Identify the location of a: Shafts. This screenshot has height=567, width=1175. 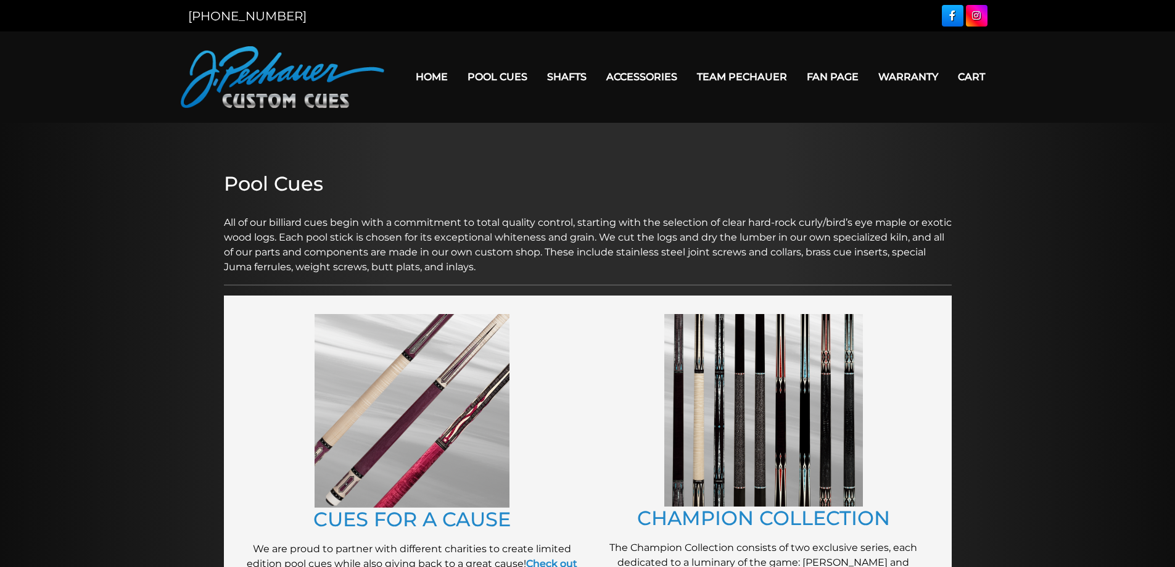
(567, 76).